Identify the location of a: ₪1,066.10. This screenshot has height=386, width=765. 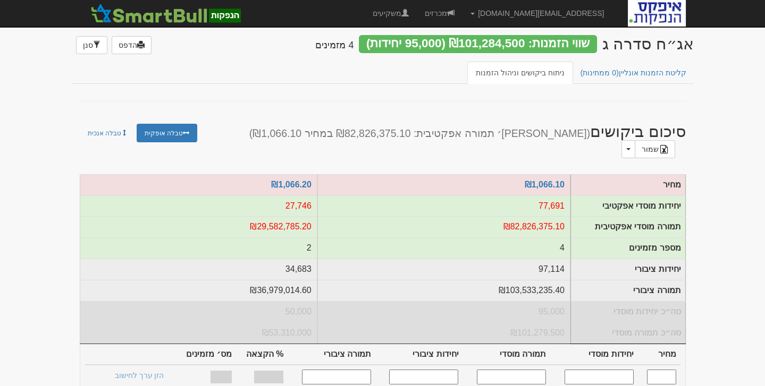
(544, 184).